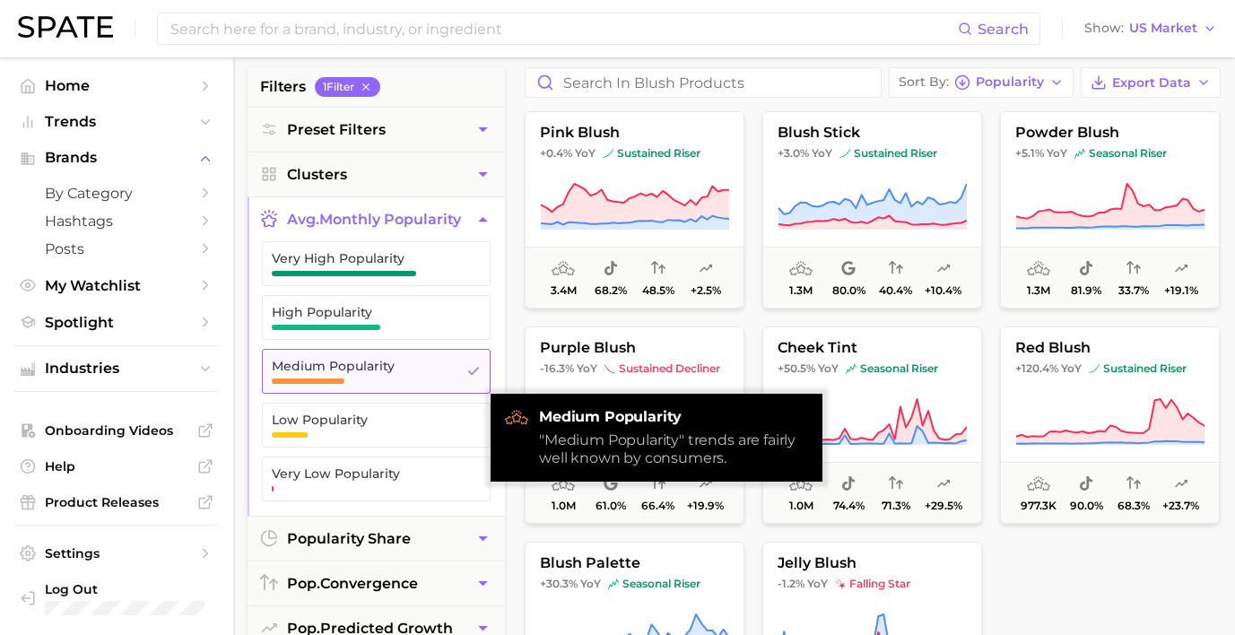 Image resolution: width=1235 pixels, height=635 pixels. Describe the element at coordinates (117, 502) in the screenshot. I see `span: Product Releases` at that location.